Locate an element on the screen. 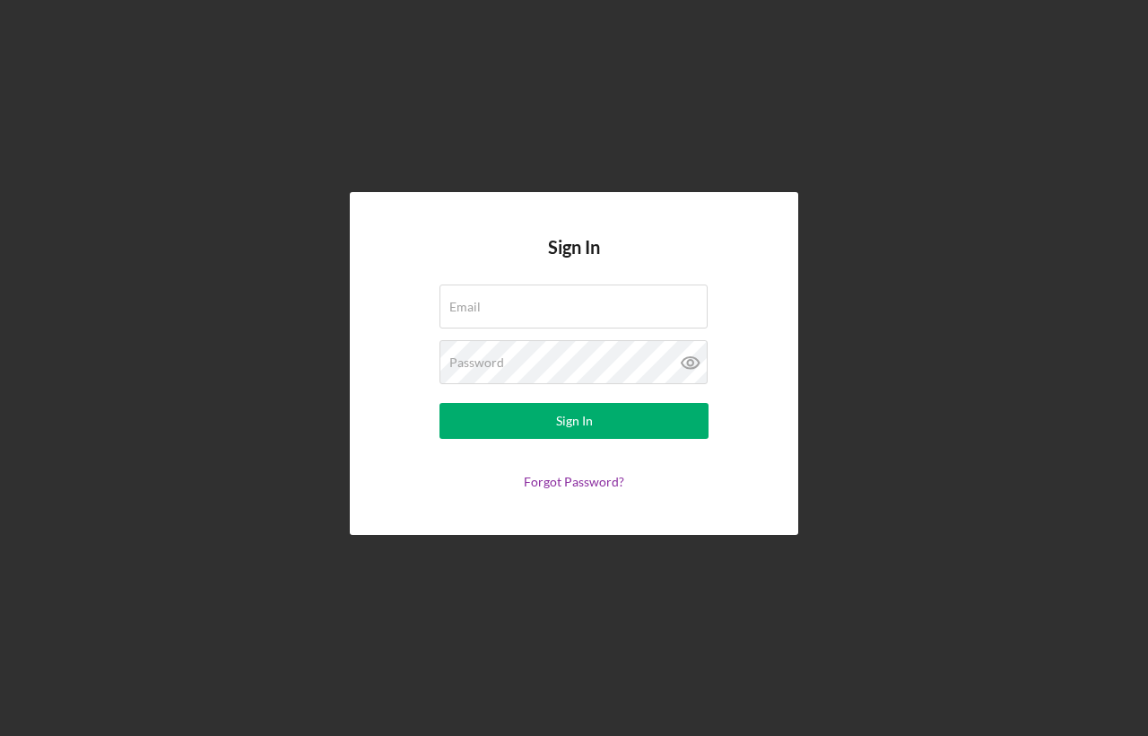  label: Email is located at coordinates (465, 307).